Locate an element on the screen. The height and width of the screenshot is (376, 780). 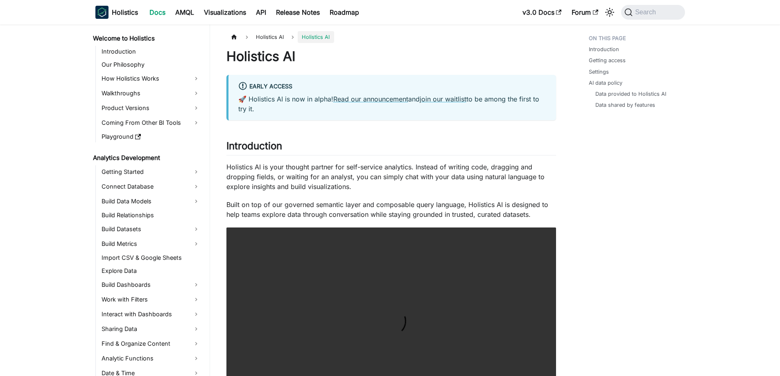
p: 🚀 Holistics AI is now in alpha! and to be among the first to try it. is located at coordinates (392, 104).